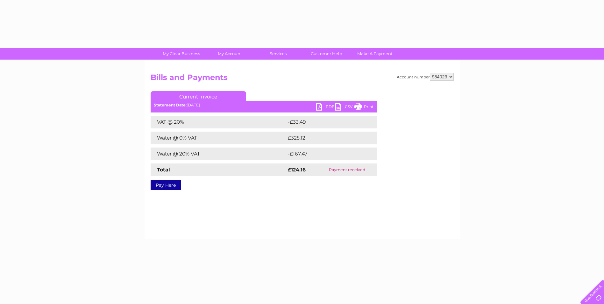 The width and height of the screenshot is (604, 304). I want to click on a: Services, so click(278, 53).